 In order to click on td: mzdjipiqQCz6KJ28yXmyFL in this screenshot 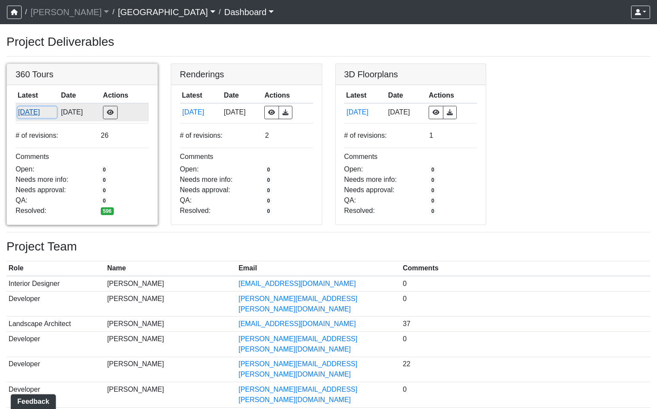, I will do `click(37, 112)`.